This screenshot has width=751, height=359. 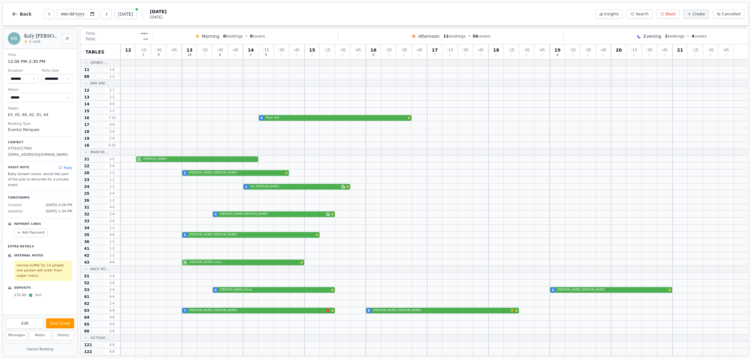 What do you see at coordinates (128, 50) in the screenshot?
I see `span: 12` at bounding box center [128, 50].